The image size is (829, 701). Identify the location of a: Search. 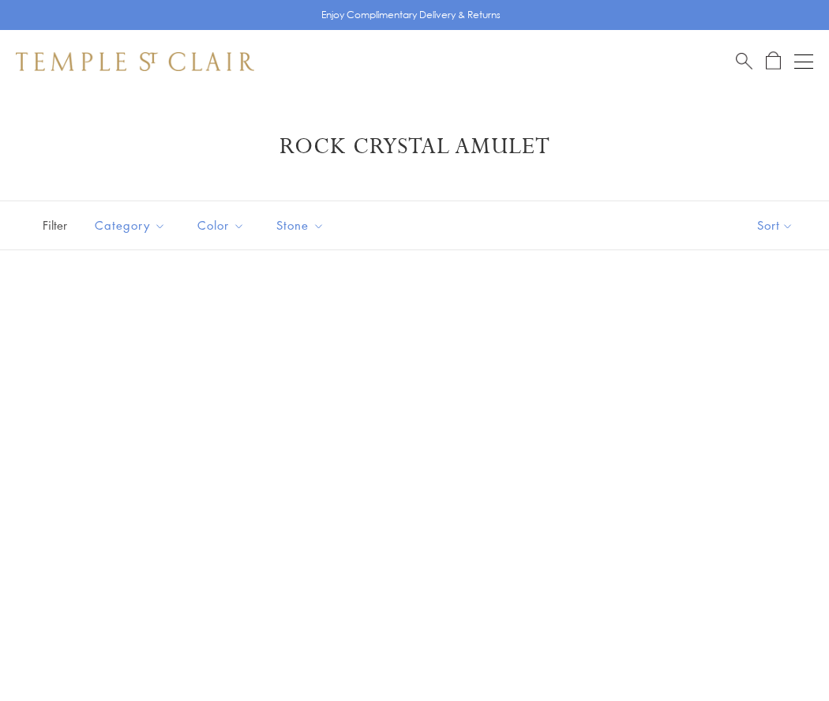
(744, 61).